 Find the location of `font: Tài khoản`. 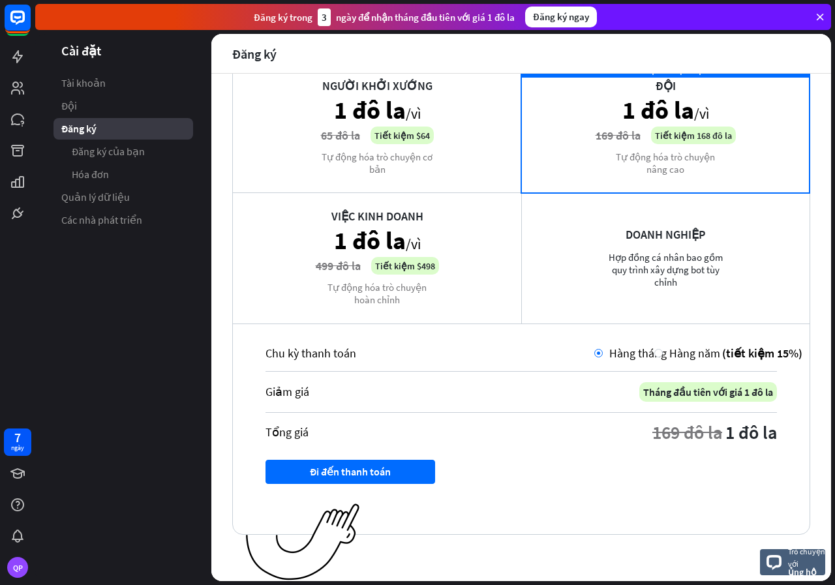

font: Tài khoản is located at coordinates (84, 83).